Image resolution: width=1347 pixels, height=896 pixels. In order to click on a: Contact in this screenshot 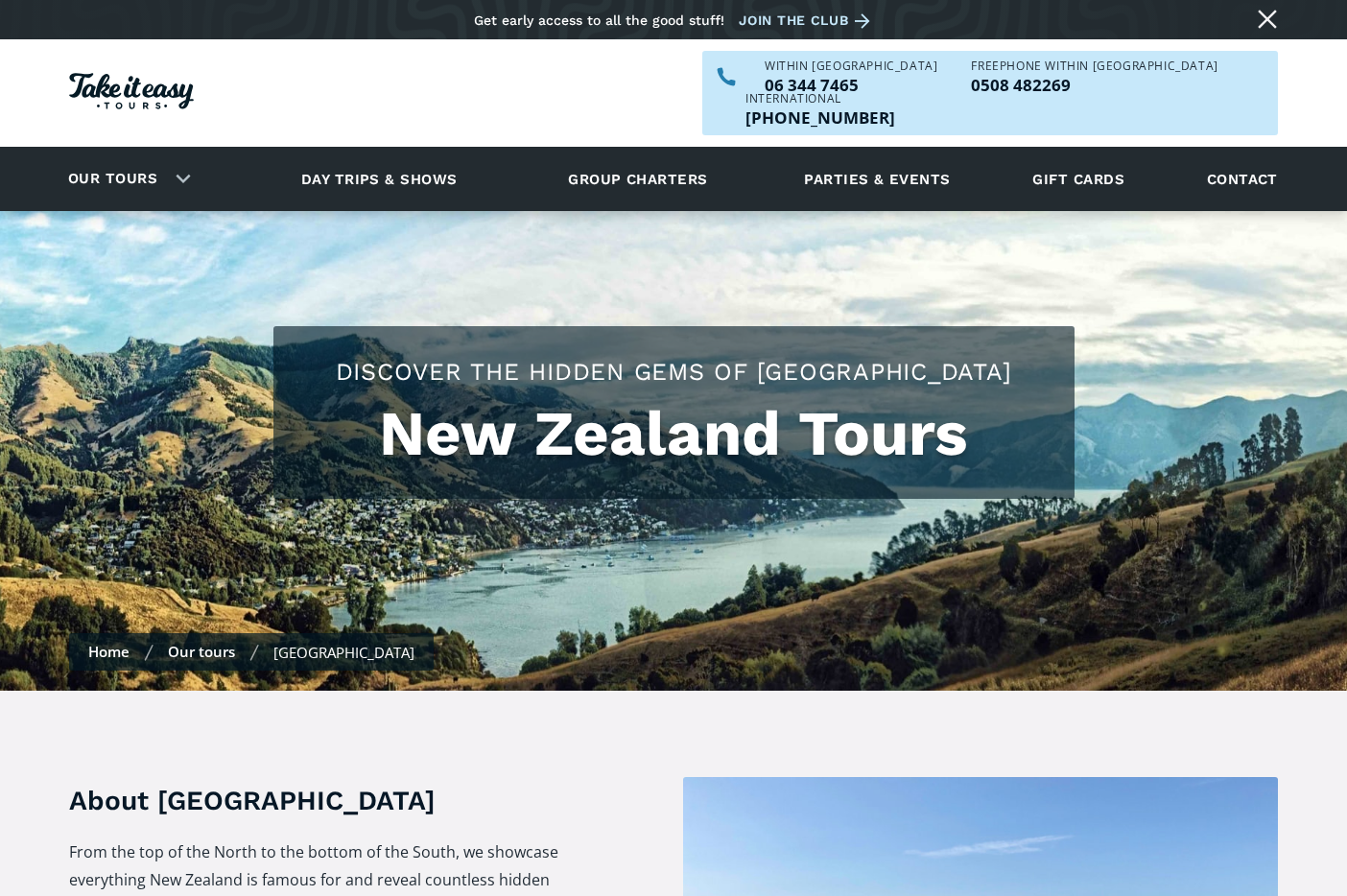, I will do `click(1242, 178)`.